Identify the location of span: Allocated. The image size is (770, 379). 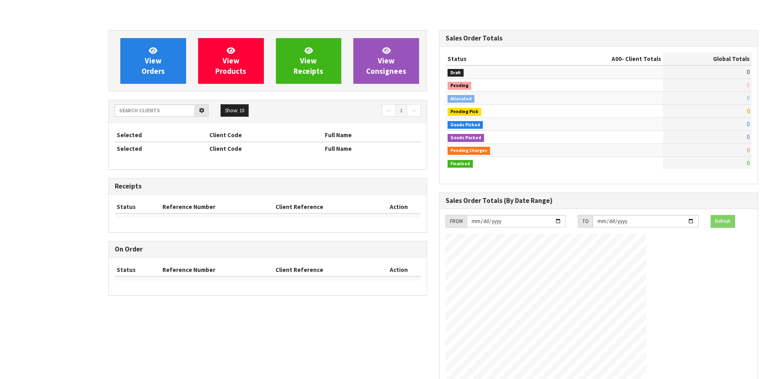
(461, 99).